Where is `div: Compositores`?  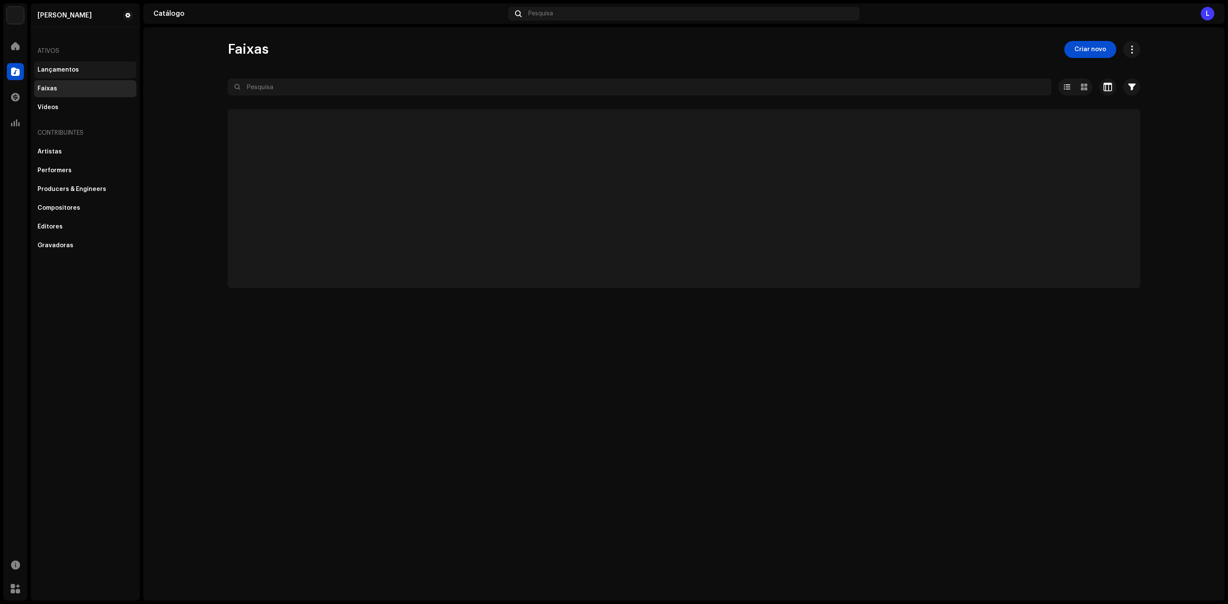 div: Compositores is located at coordinates (59, 208).